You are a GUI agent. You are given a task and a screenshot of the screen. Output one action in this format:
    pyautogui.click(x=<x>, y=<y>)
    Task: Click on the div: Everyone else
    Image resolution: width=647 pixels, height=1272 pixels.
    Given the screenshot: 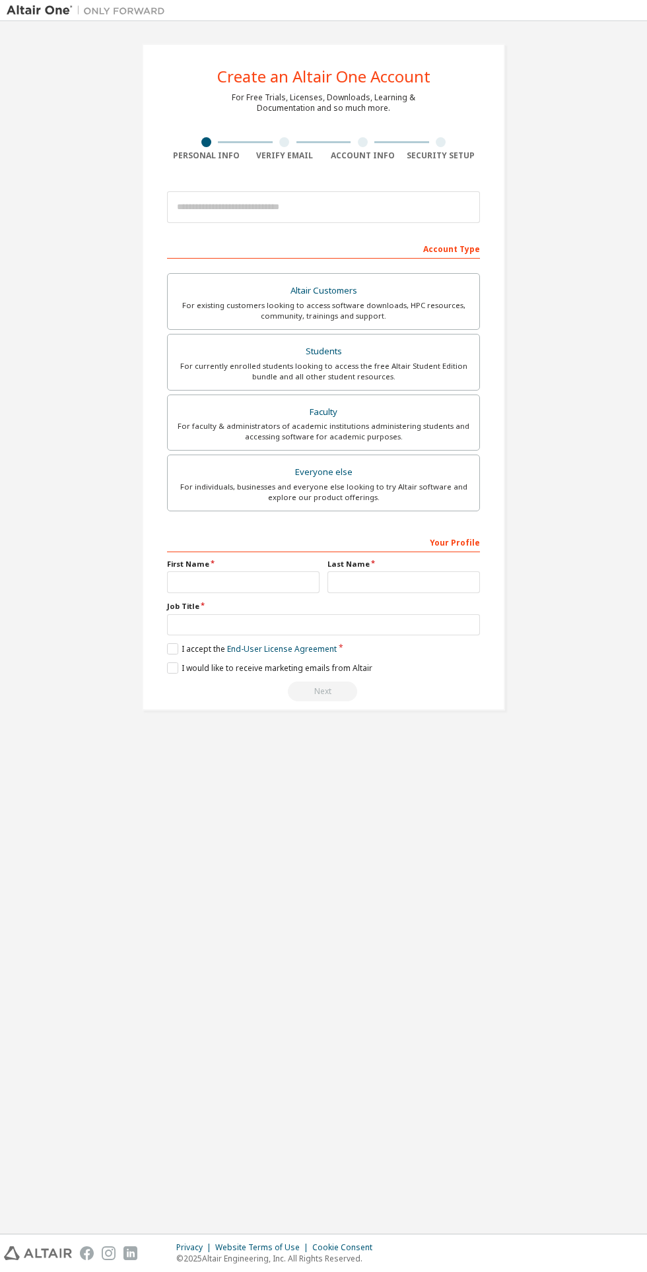 What is the action you would take?
    pyautogui.click(x=323, y=472)
    